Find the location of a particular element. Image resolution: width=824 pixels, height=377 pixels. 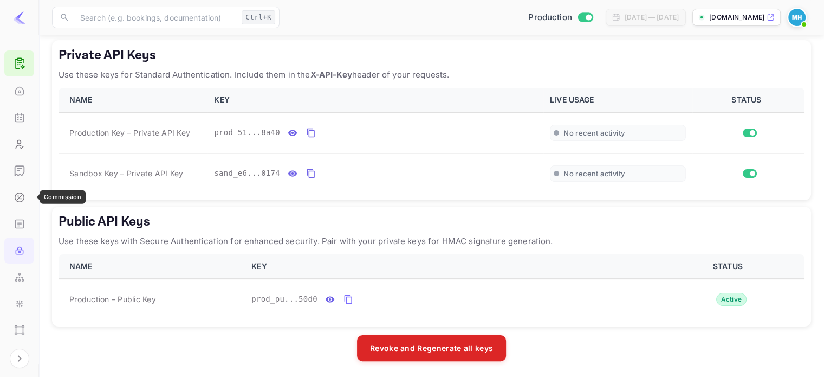

div: Switch to Sandbox mode is located at coordinates (560, 17).